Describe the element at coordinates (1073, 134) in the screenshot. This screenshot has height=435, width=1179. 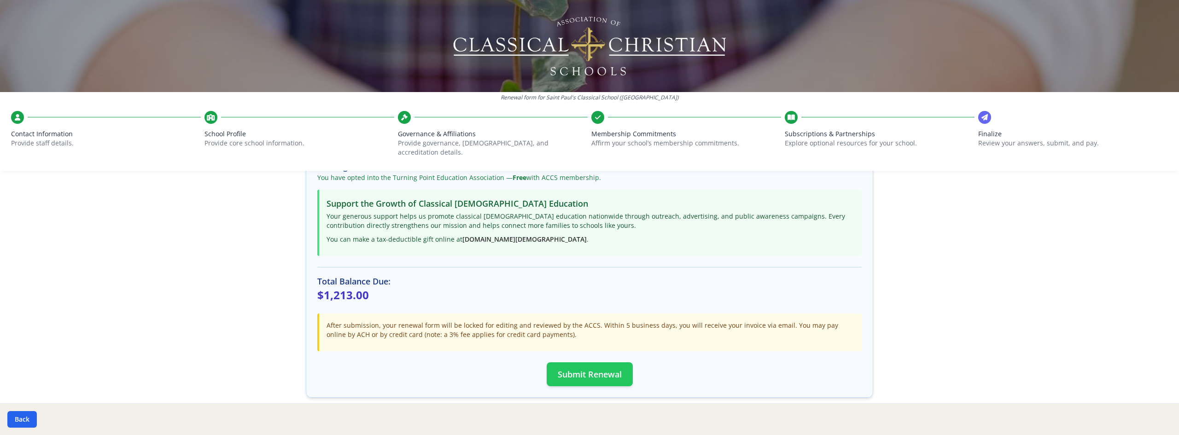
I see `span: Finalize` at that location.